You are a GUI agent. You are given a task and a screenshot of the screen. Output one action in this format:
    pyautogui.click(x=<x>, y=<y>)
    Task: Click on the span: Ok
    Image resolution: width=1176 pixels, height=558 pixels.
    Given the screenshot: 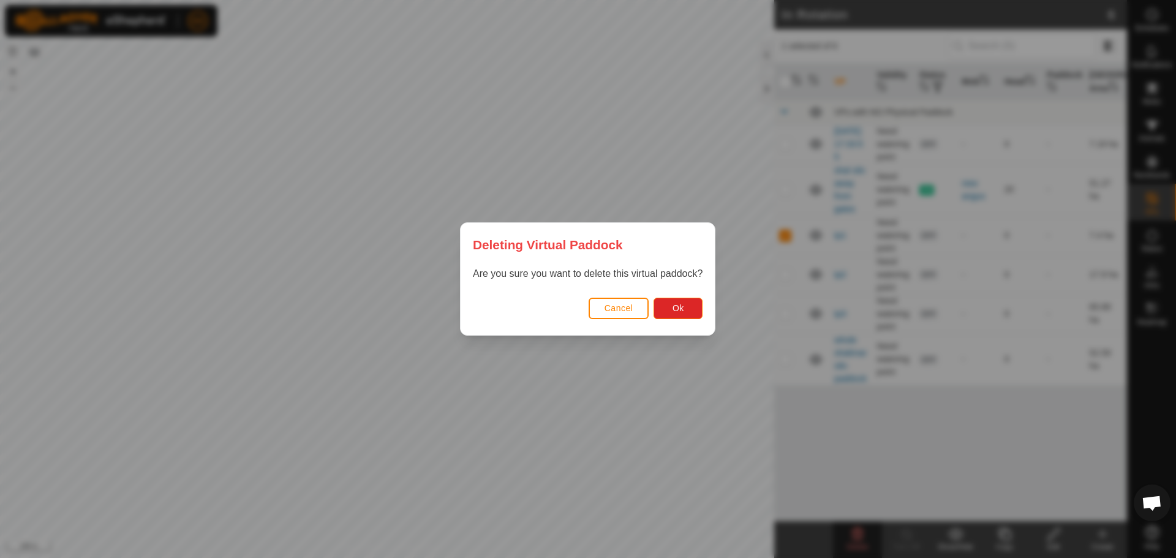 What is the action you would take?
    pyautogui.click(x=678, y=308)
    